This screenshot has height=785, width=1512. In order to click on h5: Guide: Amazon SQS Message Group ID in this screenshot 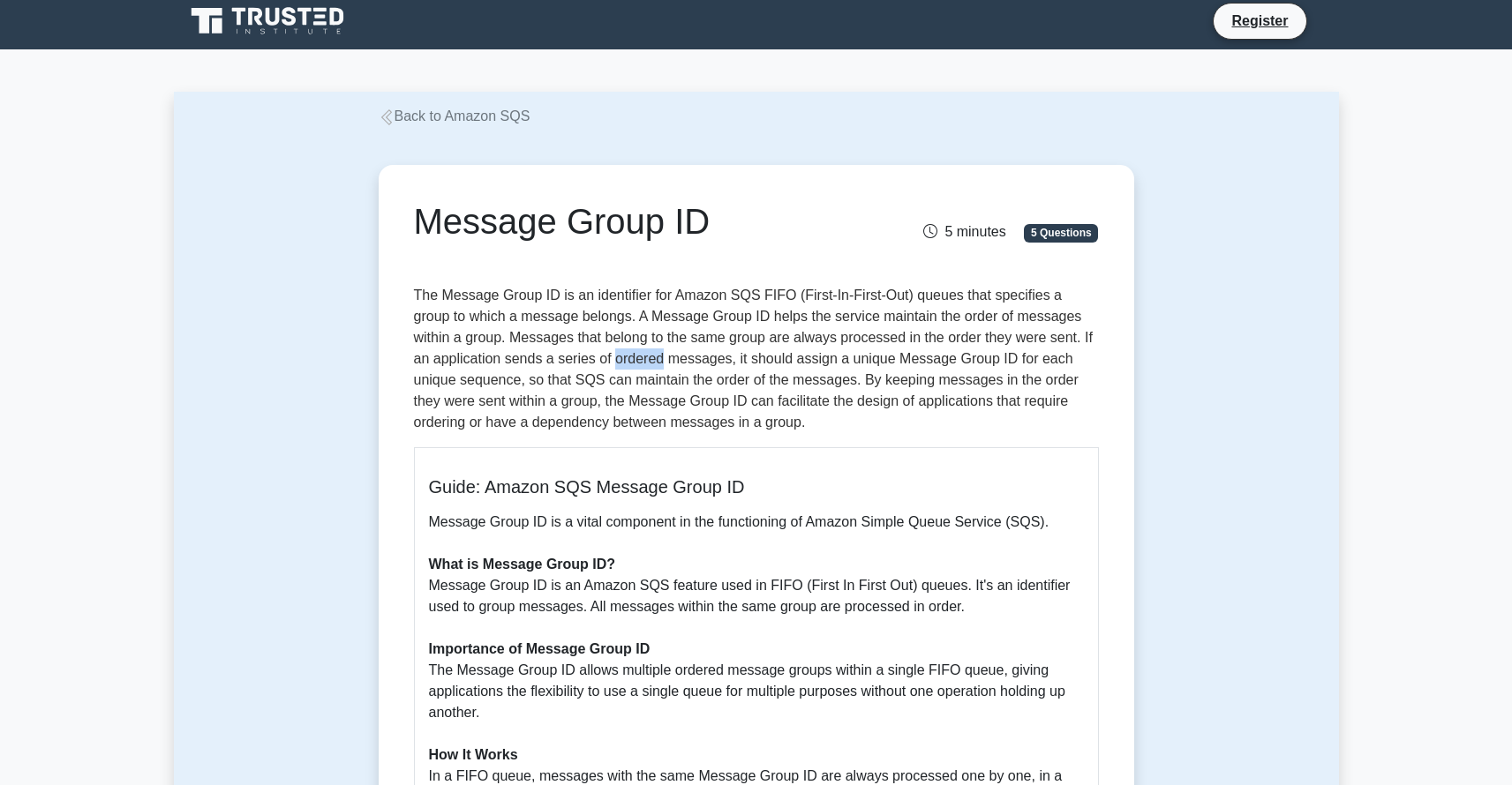, I will do `click(756, 487)`.